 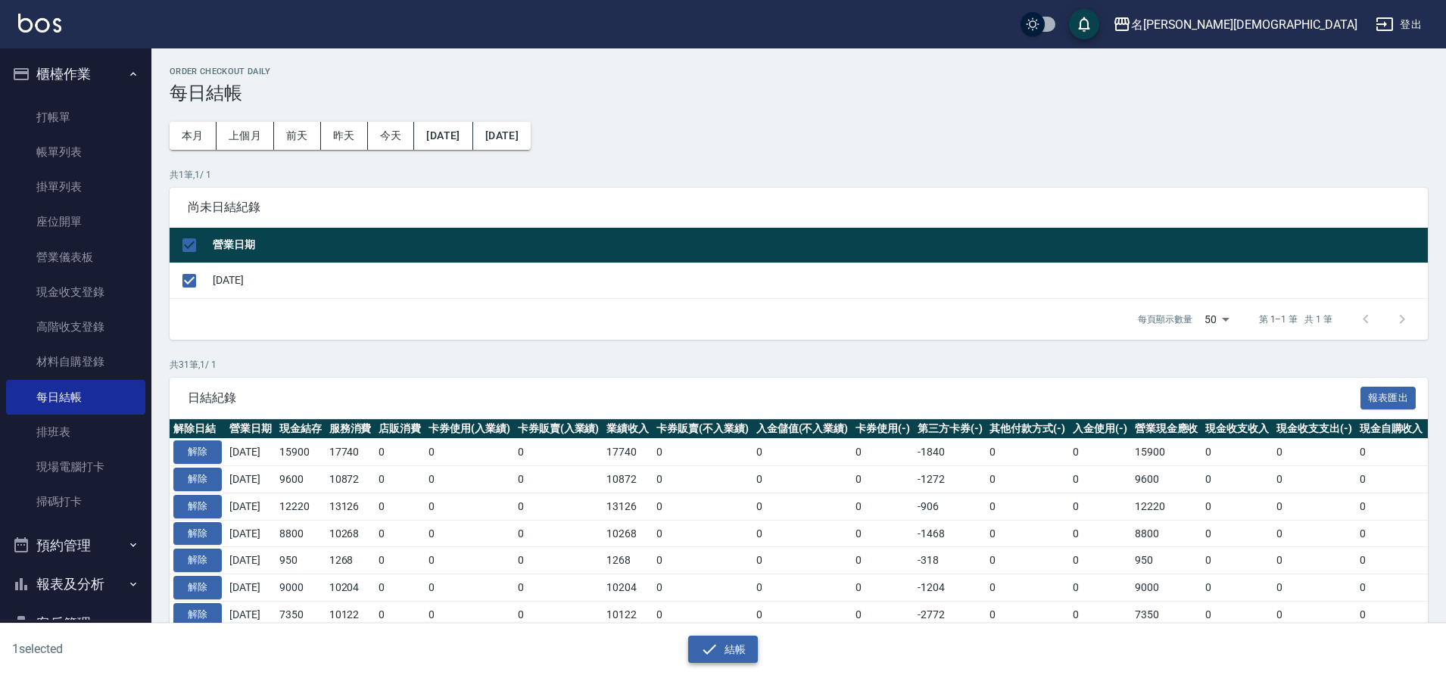 What do you see at coordinates (1295, 319) in the screenshot?
I see `p: 第 1–1 筆 共 1 筆` at bounding box center [1295, 319].